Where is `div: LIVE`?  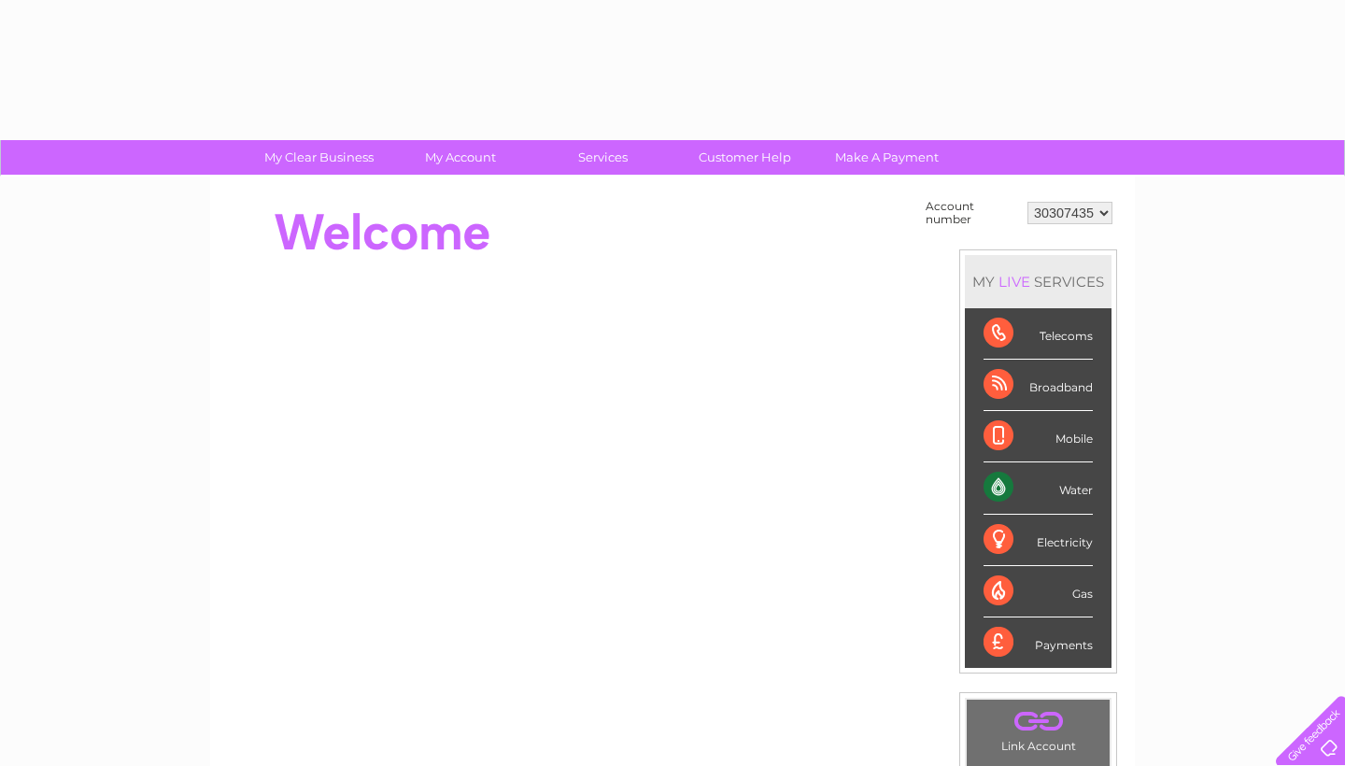
div: LIVE is located at coordinates (1014, 281).